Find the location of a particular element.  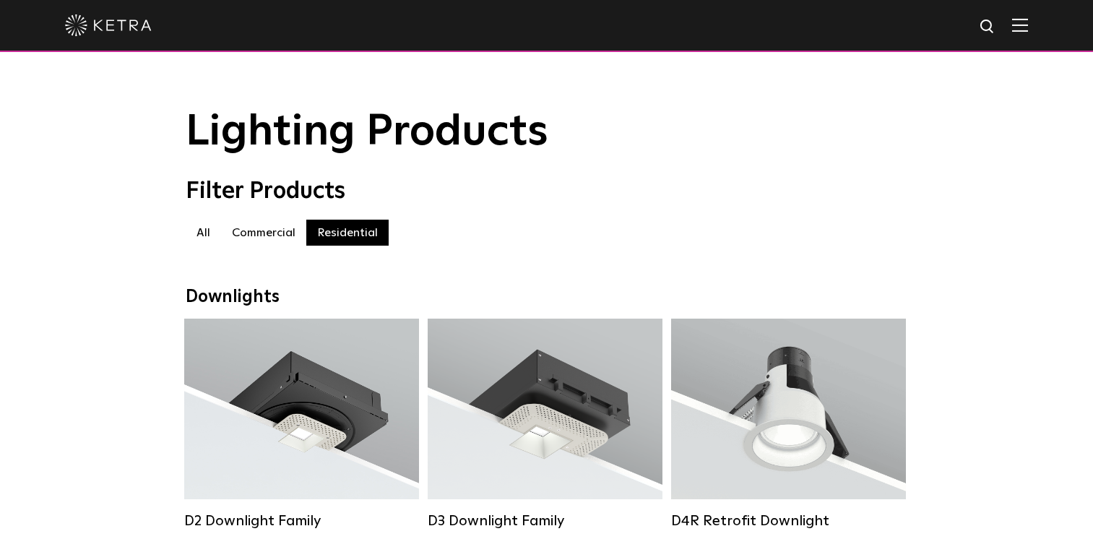

img: search icon is located at coordinates (987, 27).